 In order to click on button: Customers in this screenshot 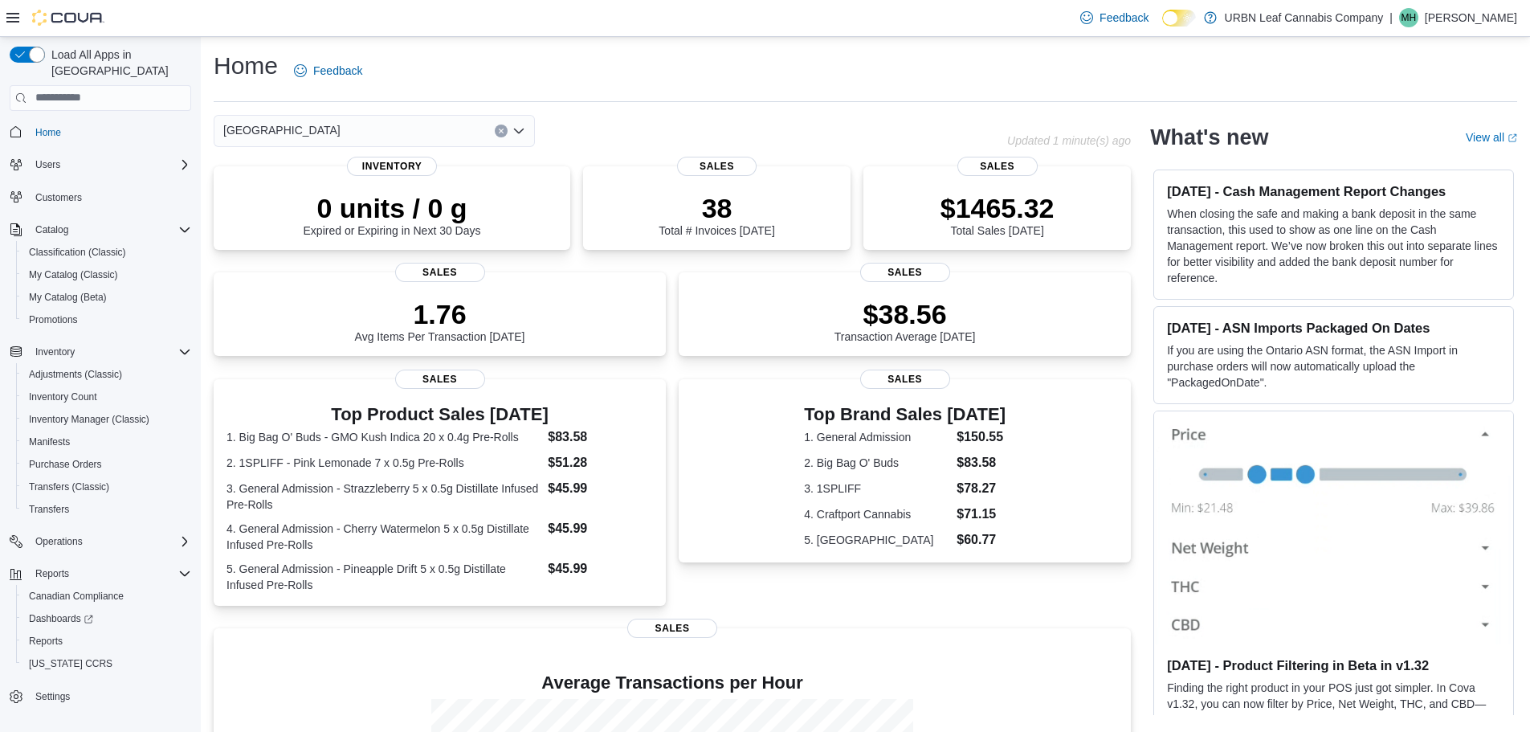, I will do `click(100, 197)`.